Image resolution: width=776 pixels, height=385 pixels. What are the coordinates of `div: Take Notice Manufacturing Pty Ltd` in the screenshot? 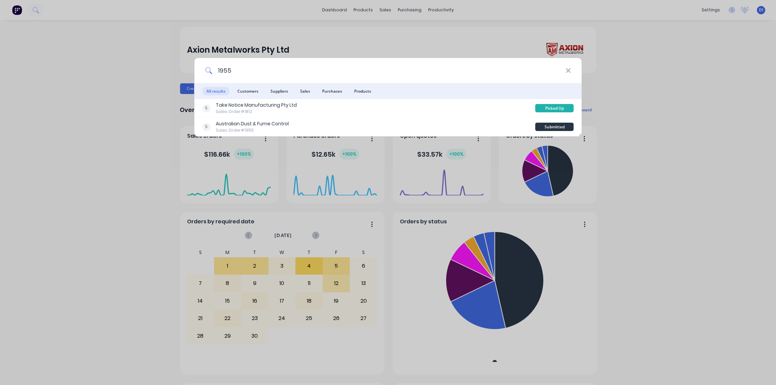 It's located at (256, 105).